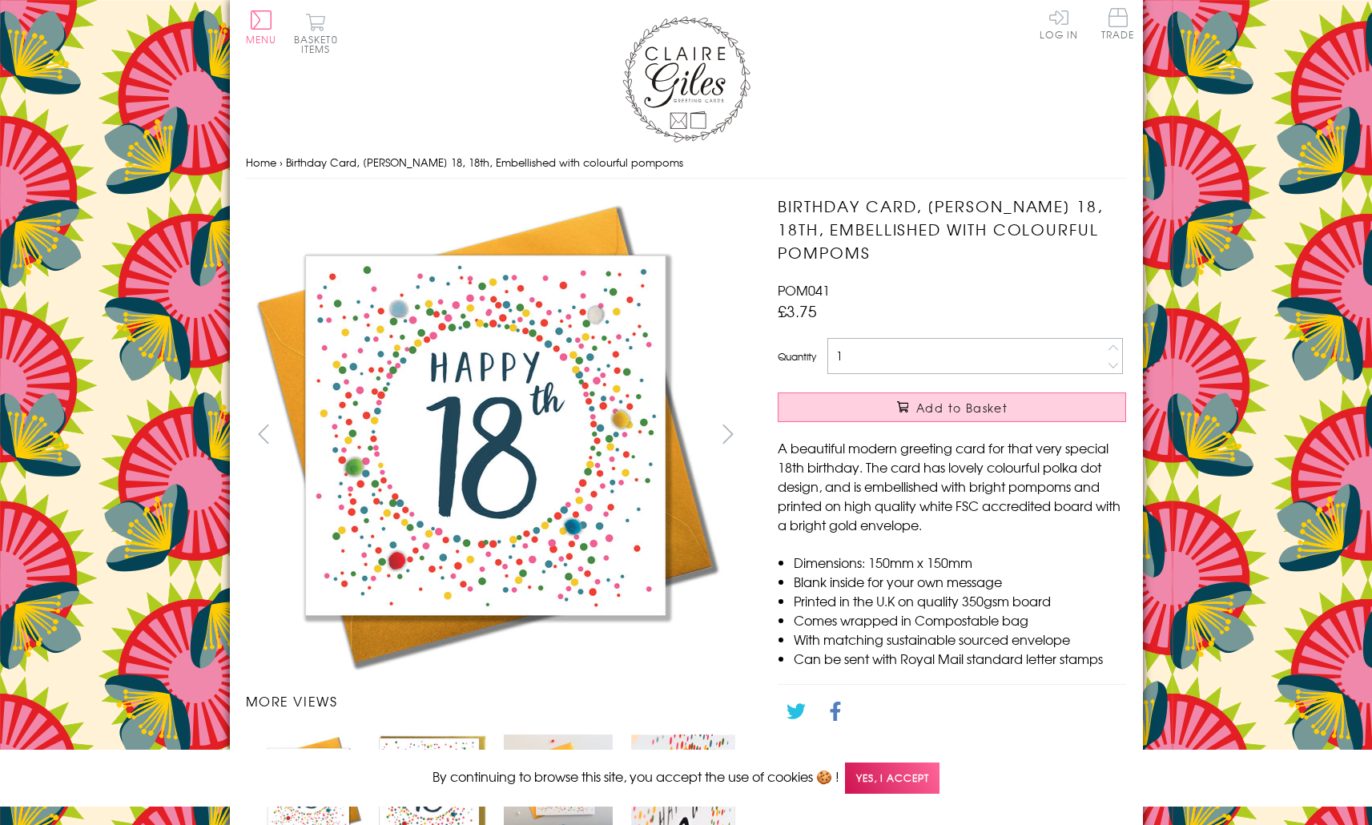 Image resolution: width=1372 pixels, height=825 pixels. Describe the element at coordinates (960, 562) in the screenshot. I see `li: Dimensions: 150mm x 150mm` at that location.